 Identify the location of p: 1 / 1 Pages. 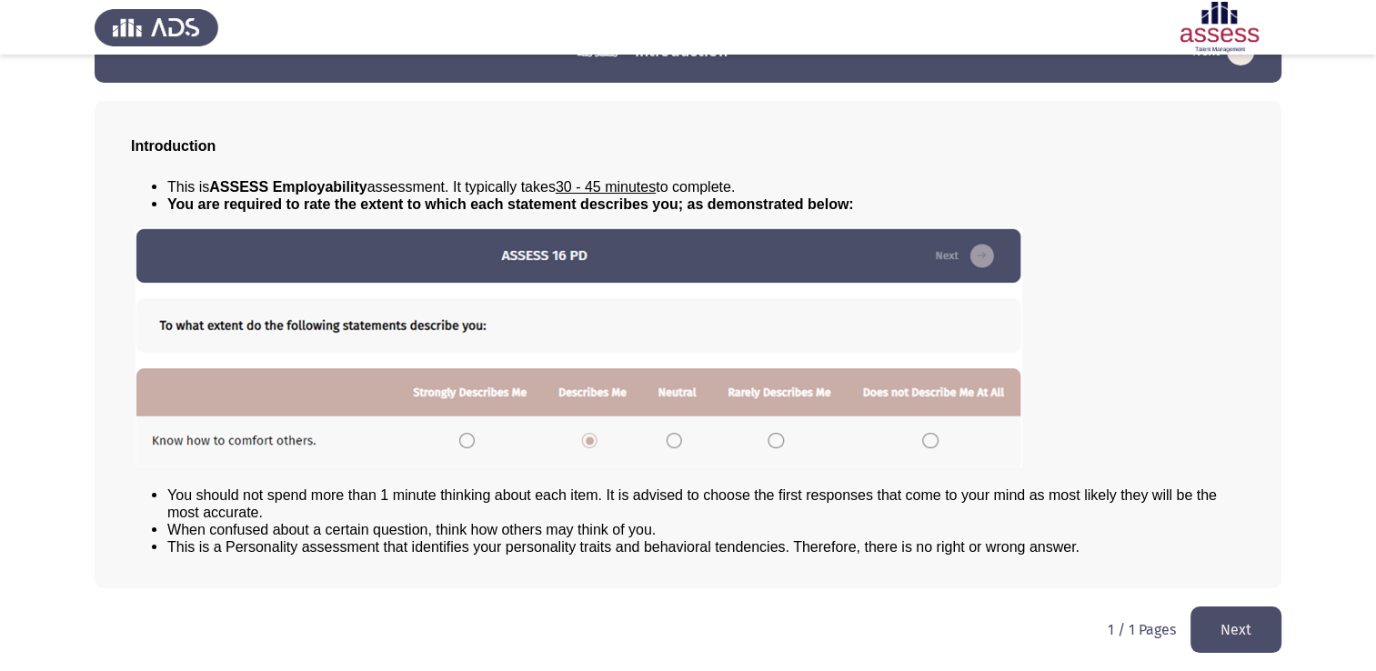
(1141, 629).